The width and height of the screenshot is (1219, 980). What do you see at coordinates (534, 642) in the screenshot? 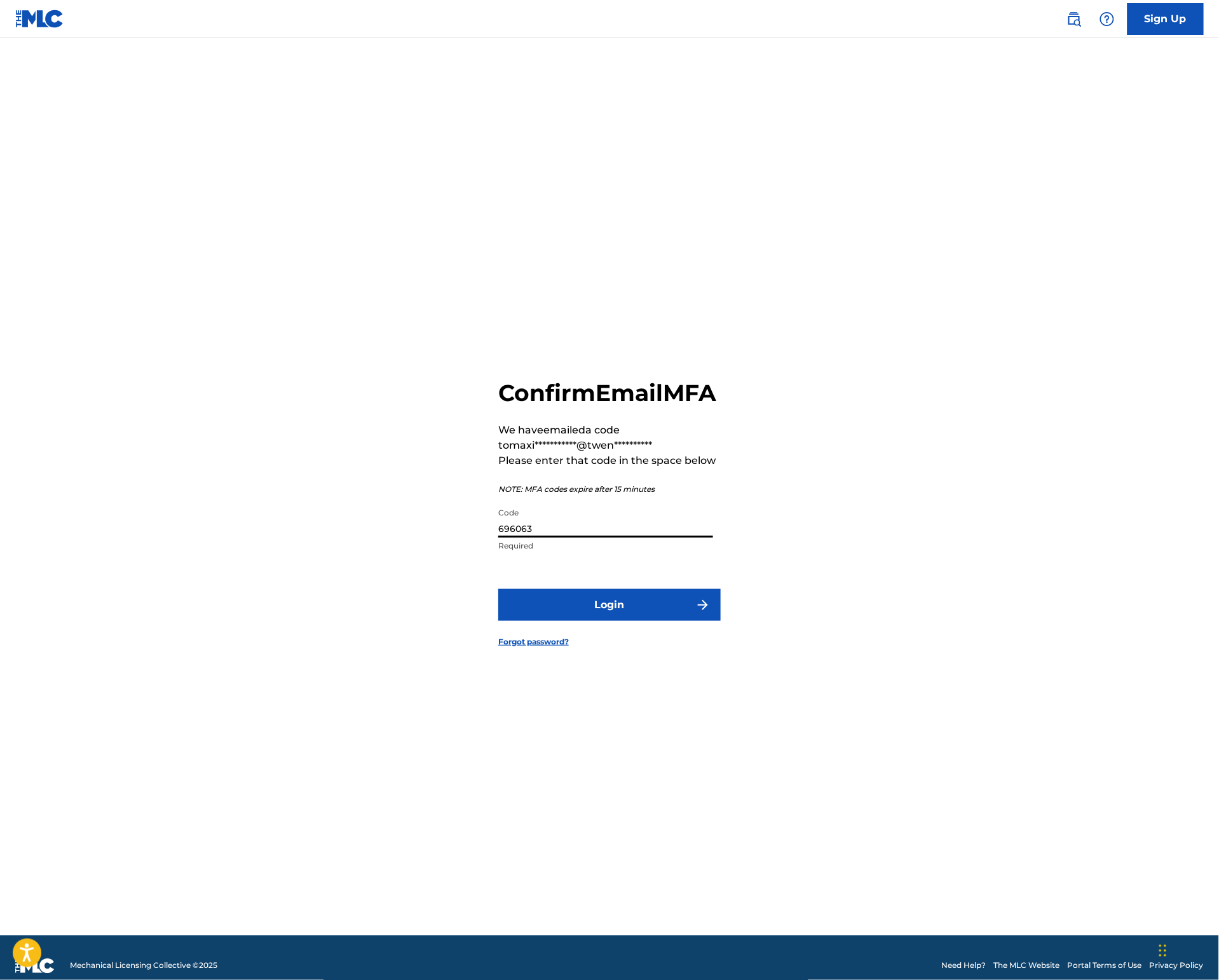
I see `a: Forgot password?` at bounding box center [534, 642].